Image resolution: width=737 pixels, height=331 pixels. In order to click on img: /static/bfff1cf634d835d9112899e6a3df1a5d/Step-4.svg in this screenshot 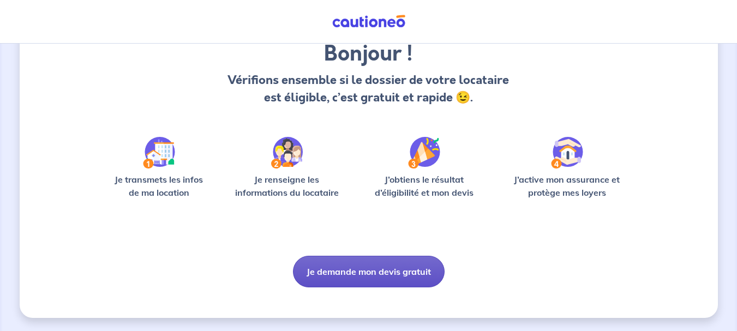, I will do `click(567, 153)`.